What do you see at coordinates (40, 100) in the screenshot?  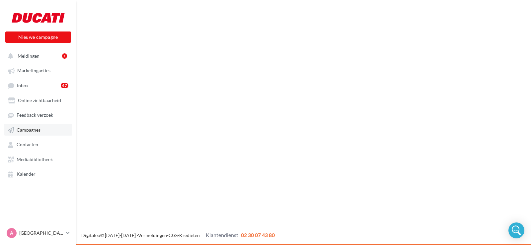 I see `span: Online zichtbaarheid` at bounding box center [40, 100].